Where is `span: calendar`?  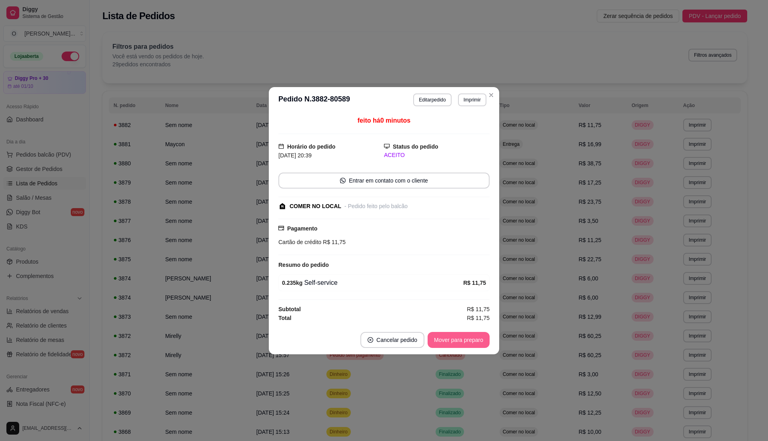
span: calendar is located at coordinates (281, 146).